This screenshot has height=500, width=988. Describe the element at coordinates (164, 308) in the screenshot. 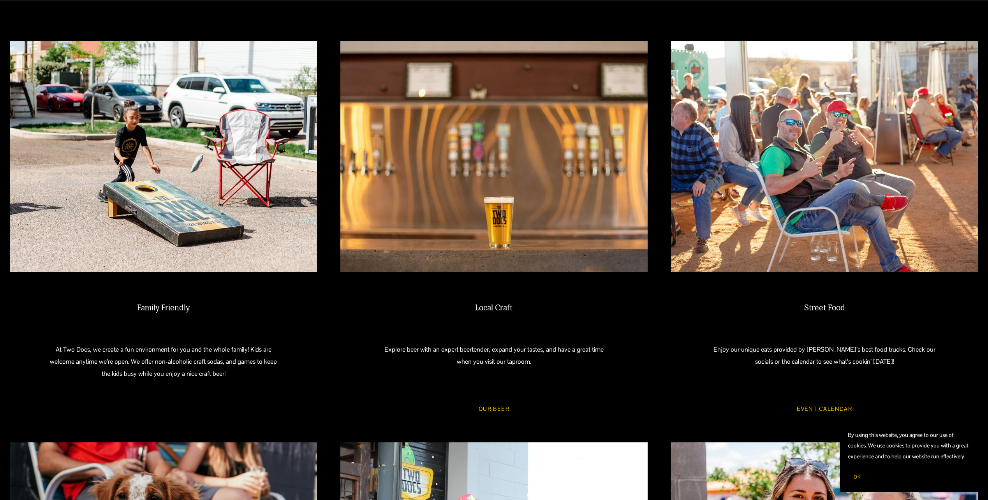

I see `h2: Family Friendly` at that location.